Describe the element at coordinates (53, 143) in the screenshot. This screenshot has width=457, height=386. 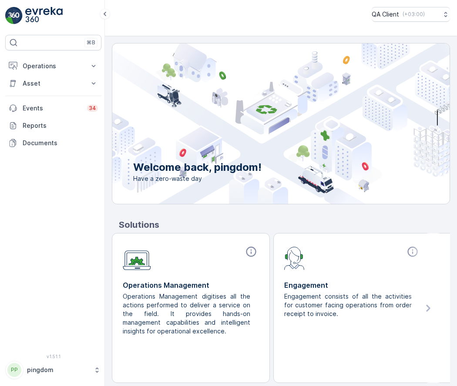
I see `a: Documents` at that location.